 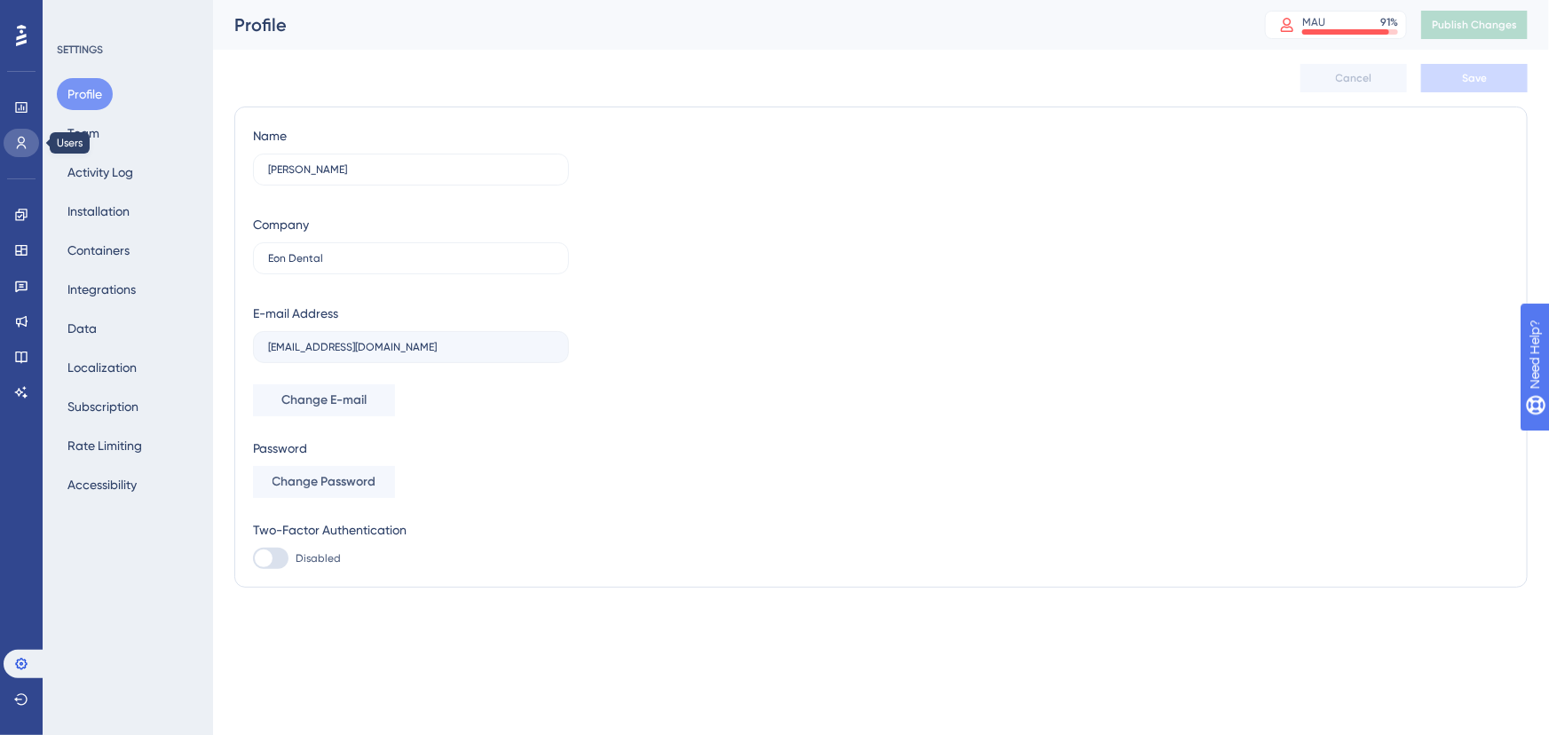 What do you see at coordinates (411, 530) in the screenshot?
I see `div: Two-Factor Authentication` at bounding box center [411, 530].